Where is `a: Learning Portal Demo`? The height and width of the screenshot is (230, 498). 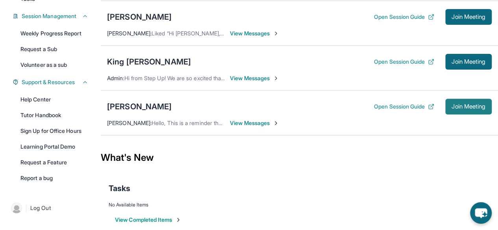 a: Learning Portal Demo is located at coordinates (54, 147).